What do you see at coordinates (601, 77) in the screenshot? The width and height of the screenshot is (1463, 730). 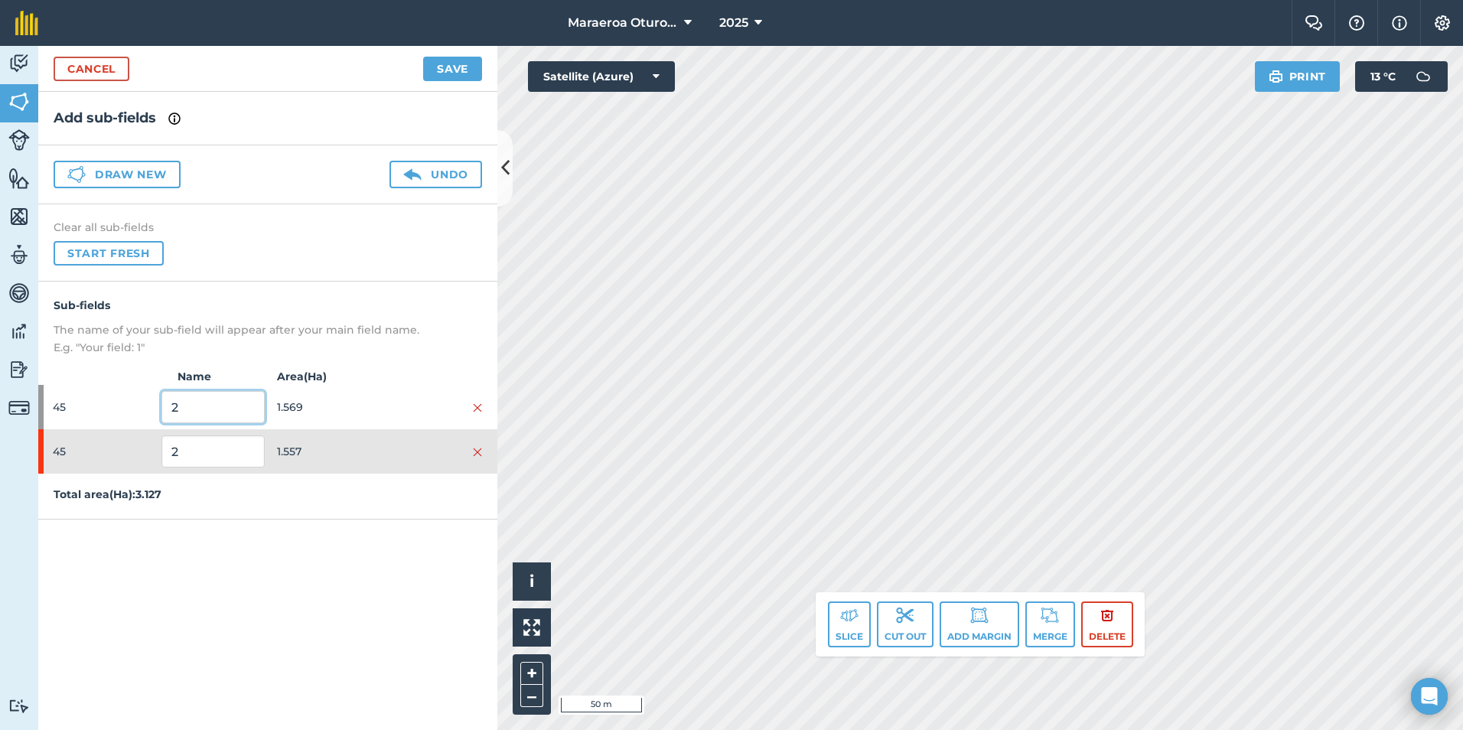 I see `button: Satellite (Azure)` at bounding box center [601, 77].